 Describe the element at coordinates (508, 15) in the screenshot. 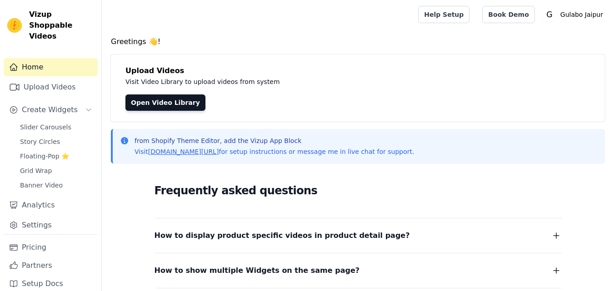

I see `a: Book Demo` at that location.